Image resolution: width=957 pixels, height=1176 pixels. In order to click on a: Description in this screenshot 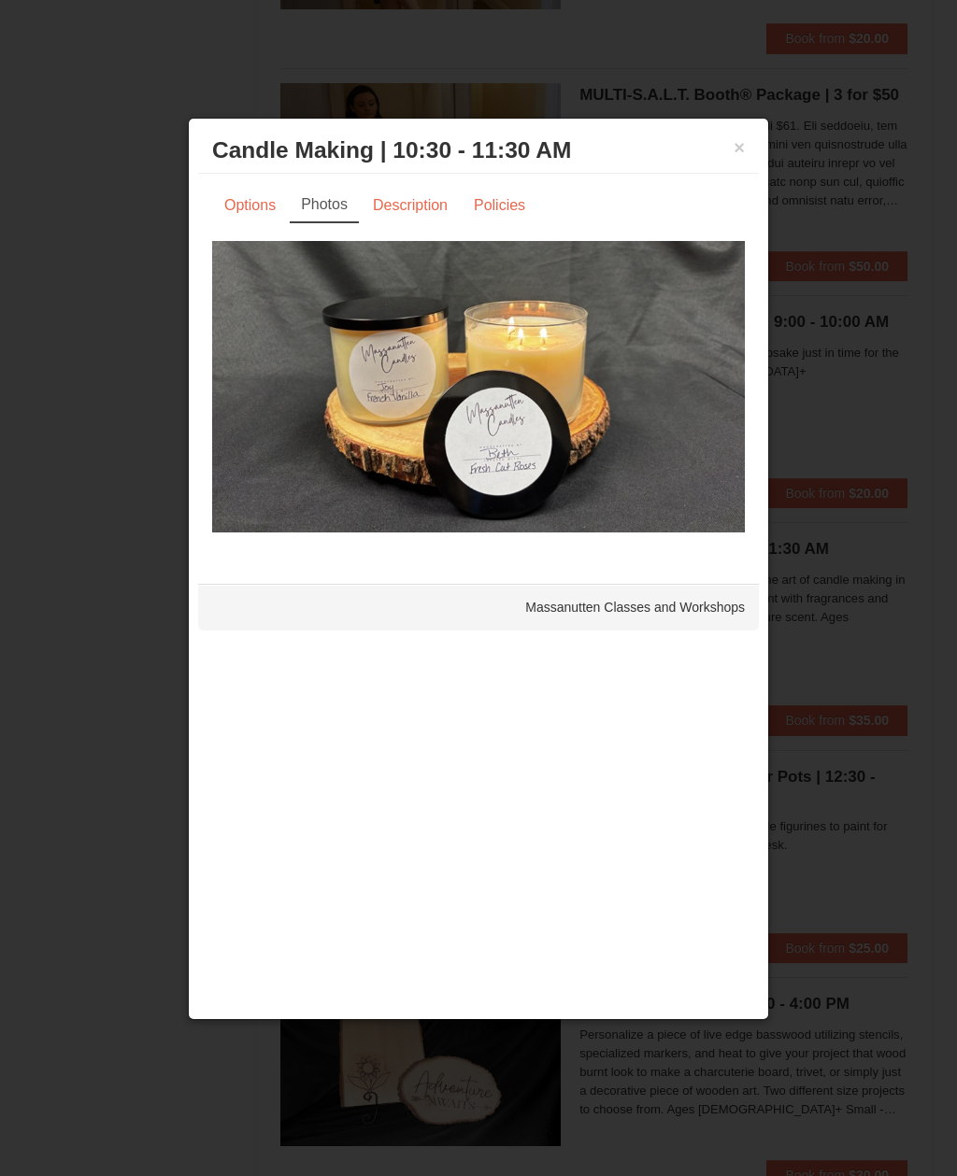, I will do `click(410, 206)`.